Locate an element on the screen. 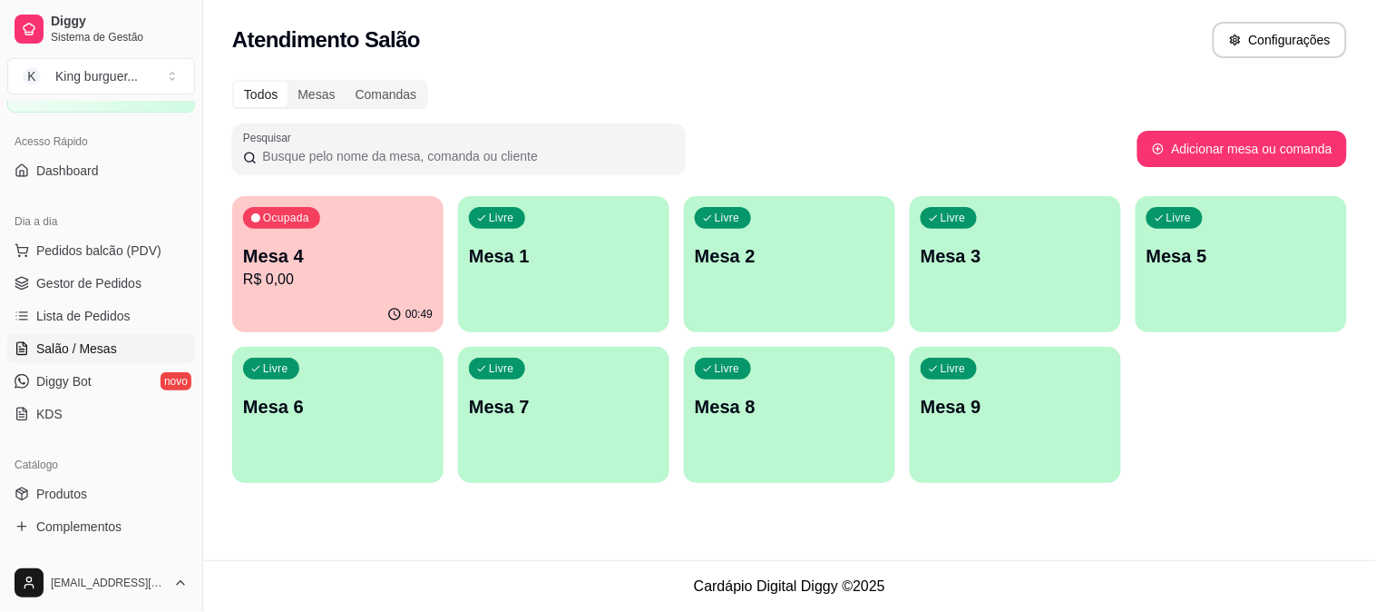  div: Todos is located at coordinates (260, 94).